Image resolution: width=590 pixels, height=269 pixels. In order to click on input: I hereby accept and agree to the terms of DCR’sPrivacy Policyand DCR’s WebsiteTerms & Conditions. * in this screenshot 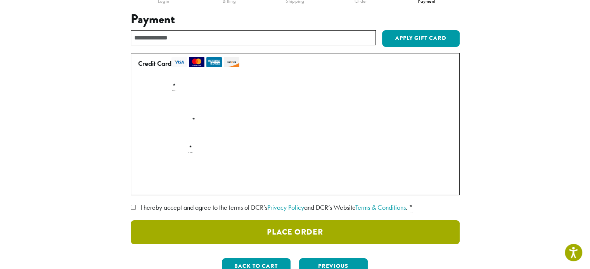, I will do `click(133, 207)`.